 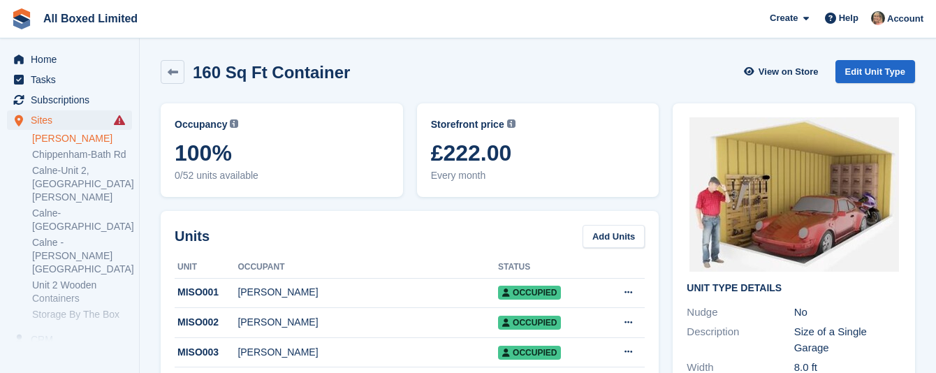 I want to click on span: Tasks, so click(x=73, y=80).